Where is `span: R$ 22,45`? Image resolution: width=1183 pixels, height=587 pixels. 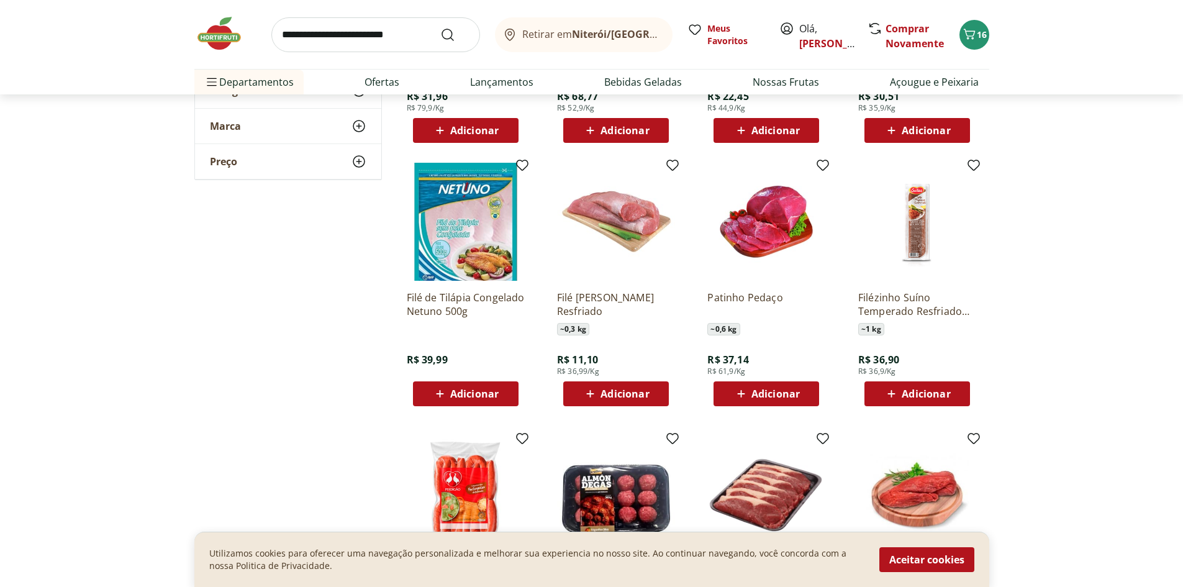 span: R$ 22,45 is located at coordinates (728, 96).